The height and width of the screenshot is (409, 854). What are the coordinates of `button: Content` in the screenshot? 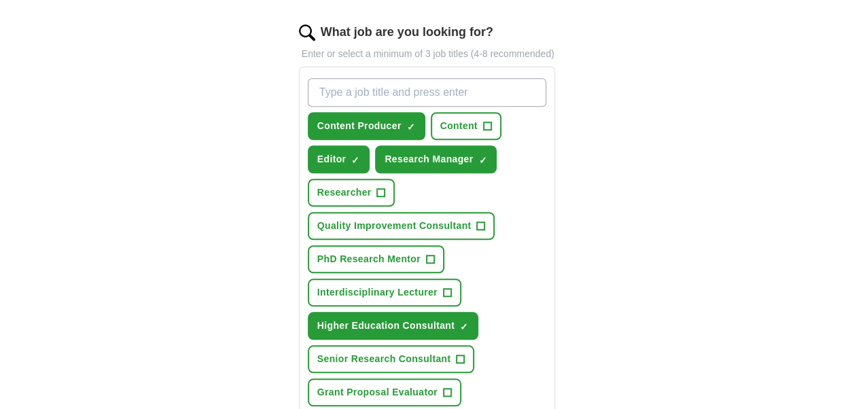 It's located at (466, 126).